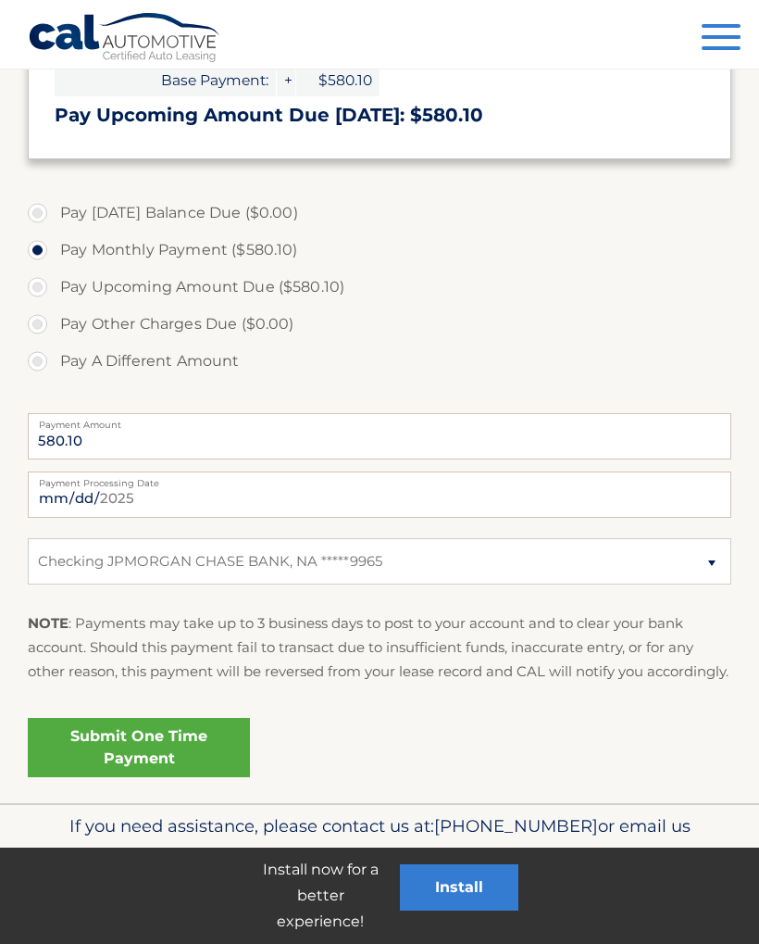 The width and height of the screenshot is (759, 944). I want to click on p: If you need assistance, please contact us at: or email us at, so click(380, 841).